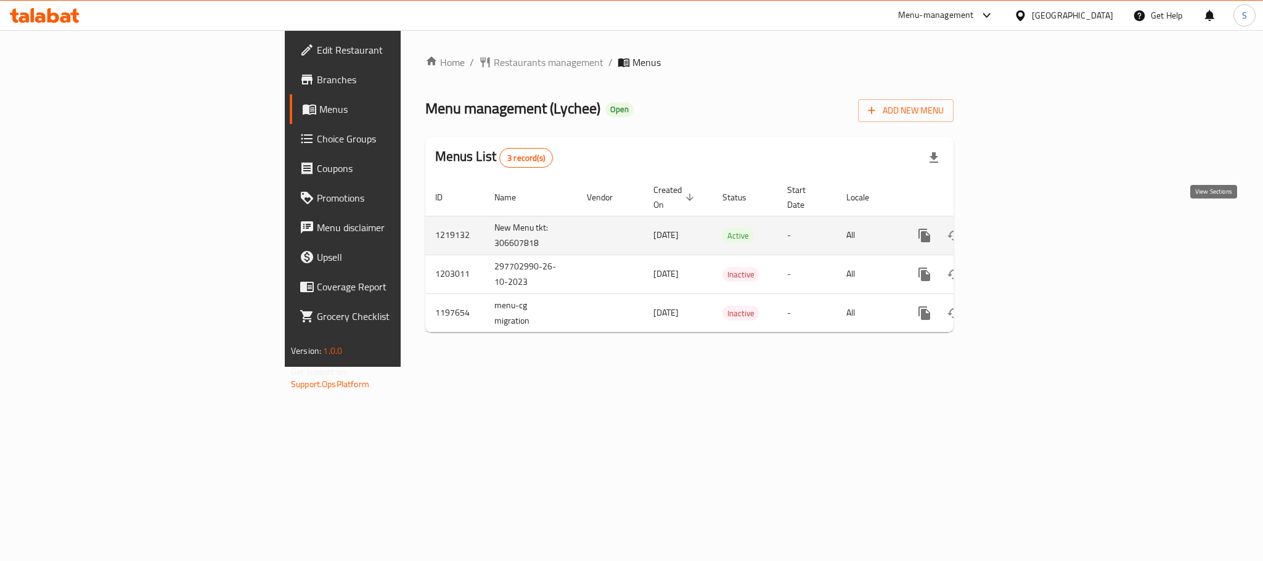  What do you see at coordinates (619, 109) in the screenshot?
I see `span: Open` at bounding box center [619, 109].